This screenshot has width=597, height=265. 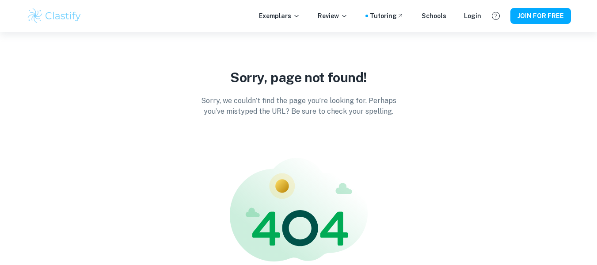 What do you see at coordinates (496, 16) in the screenshot?
I see `button: Help and Feedback` at bounding box center [496, 16].